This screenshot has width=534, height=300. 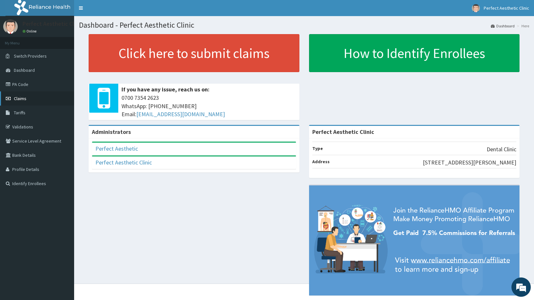 What do you see at coordinates (30, 56) in the screenshot?
I see `span: Switch Providers` at bounding box center [30, 56].